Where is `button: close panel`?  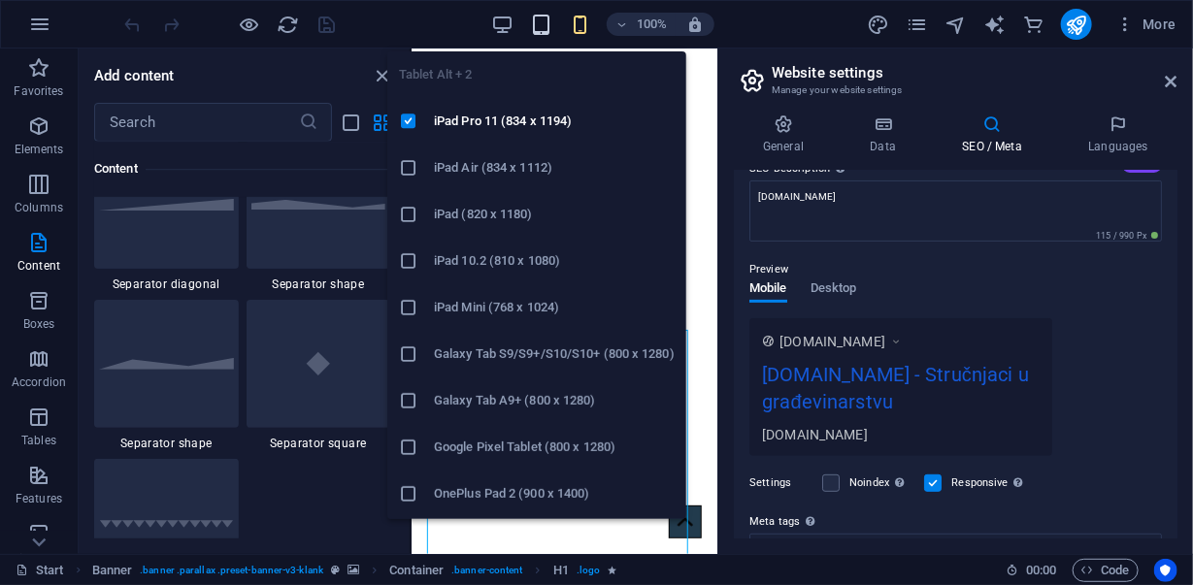
button: close panel is located at coordinates (382, 76).